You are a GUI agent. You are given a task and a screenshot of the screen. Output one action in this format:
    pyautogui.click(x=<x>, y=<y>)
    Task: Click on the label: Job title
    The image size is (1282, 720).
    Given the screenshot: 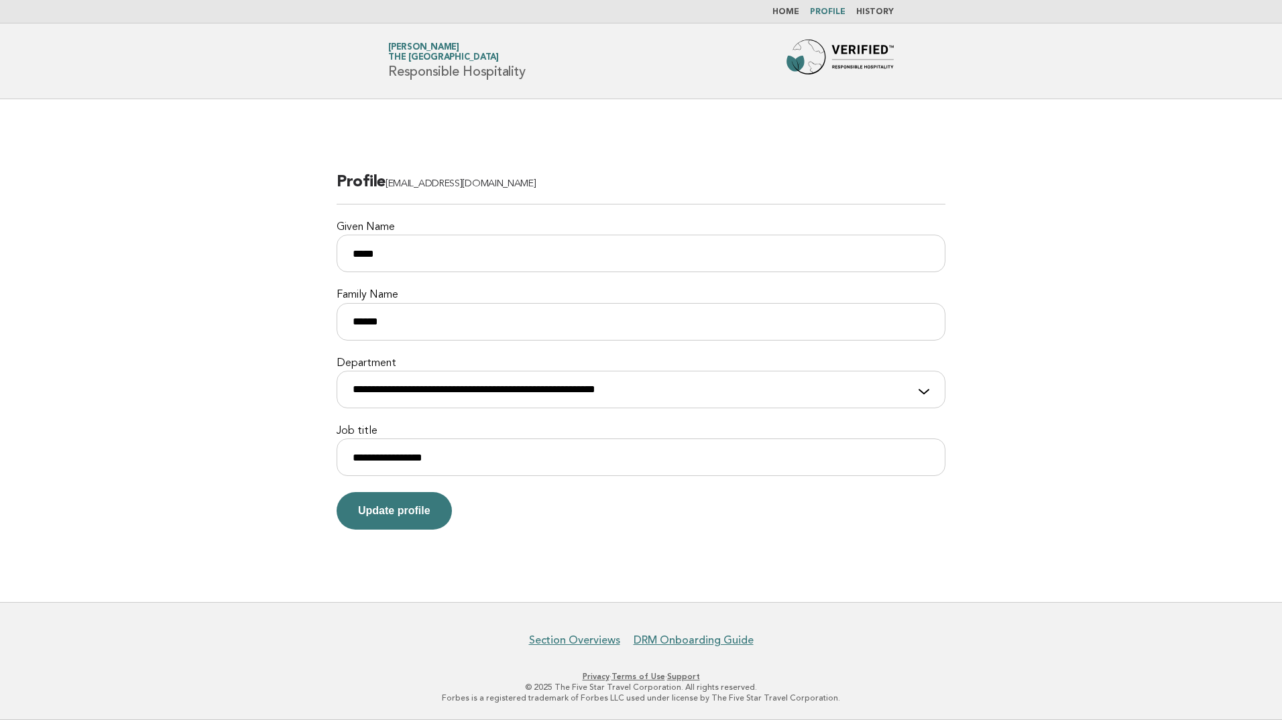 What is the action you would take?
    pyautogui.click(x=641, y=431)
    